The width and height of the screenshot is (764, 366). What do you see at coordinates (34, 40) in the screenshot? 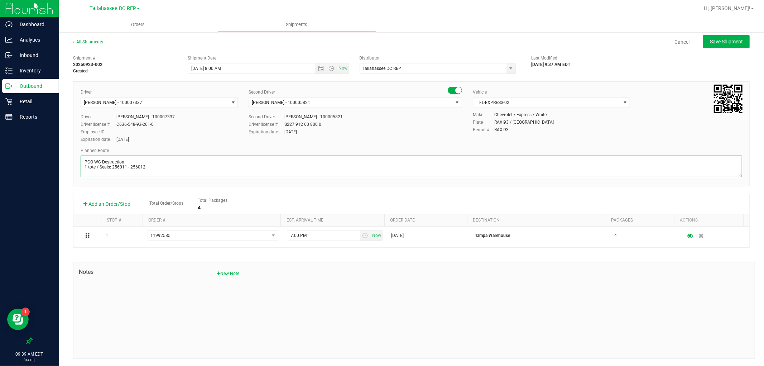
I see `p: Analytics` at bounding box center [34, 40].